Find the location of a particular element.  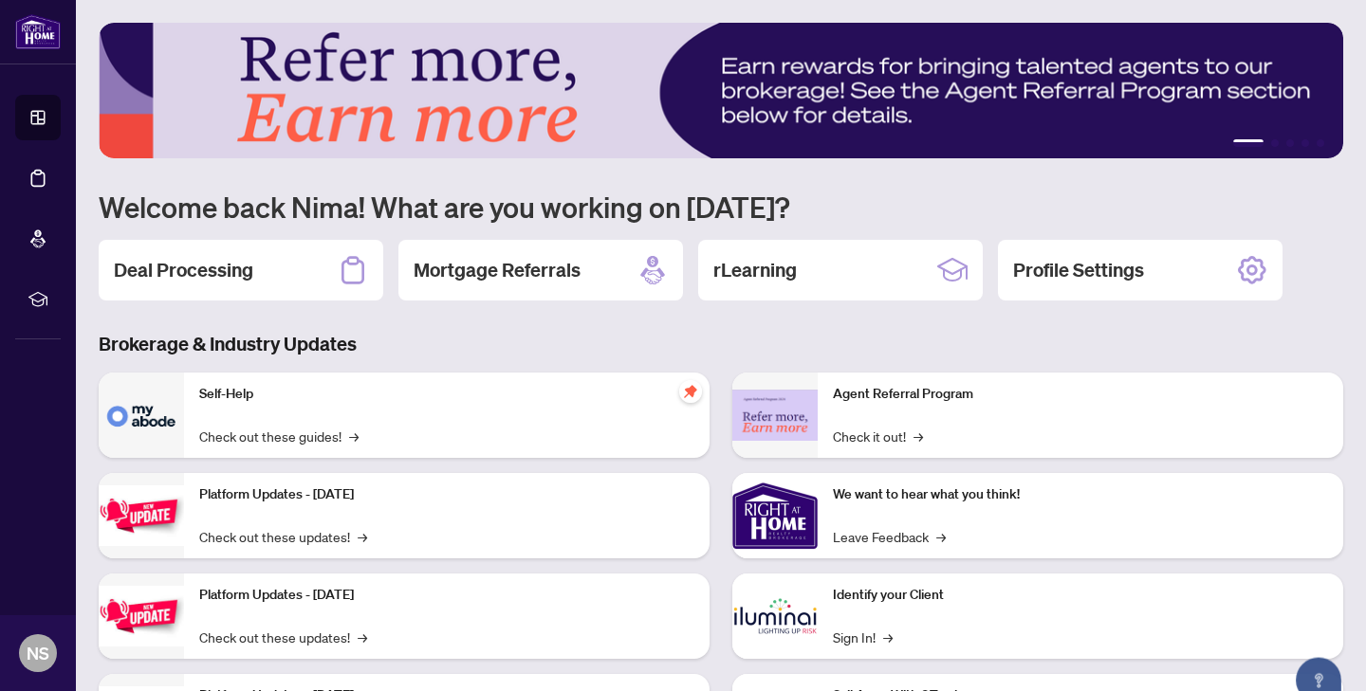

h2: rLearning is located at coordinates (755, 270).